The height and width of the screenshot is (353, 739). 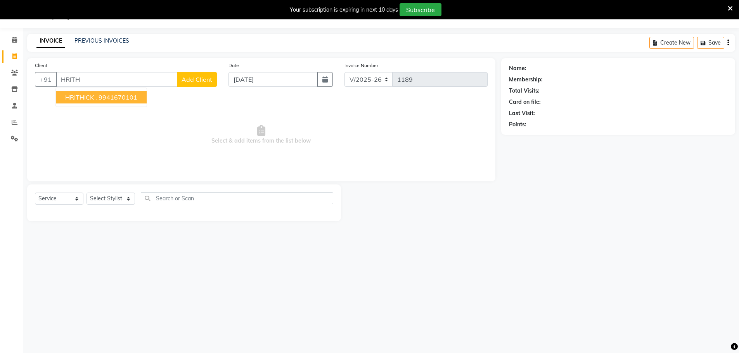 I want to click on button: Subscribe, so click(x=421, y=10).